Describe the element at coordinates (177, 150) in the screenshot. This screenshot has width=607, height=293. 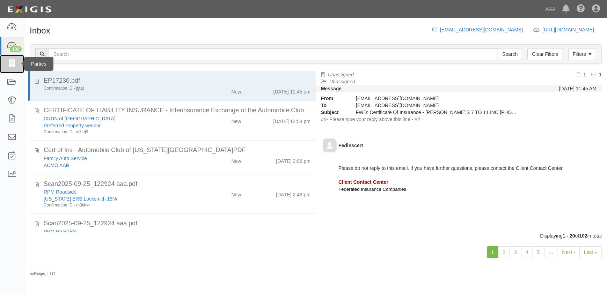
I see `div: Cert of Ins - Automobile Club of Missouri.PDF` at that location.